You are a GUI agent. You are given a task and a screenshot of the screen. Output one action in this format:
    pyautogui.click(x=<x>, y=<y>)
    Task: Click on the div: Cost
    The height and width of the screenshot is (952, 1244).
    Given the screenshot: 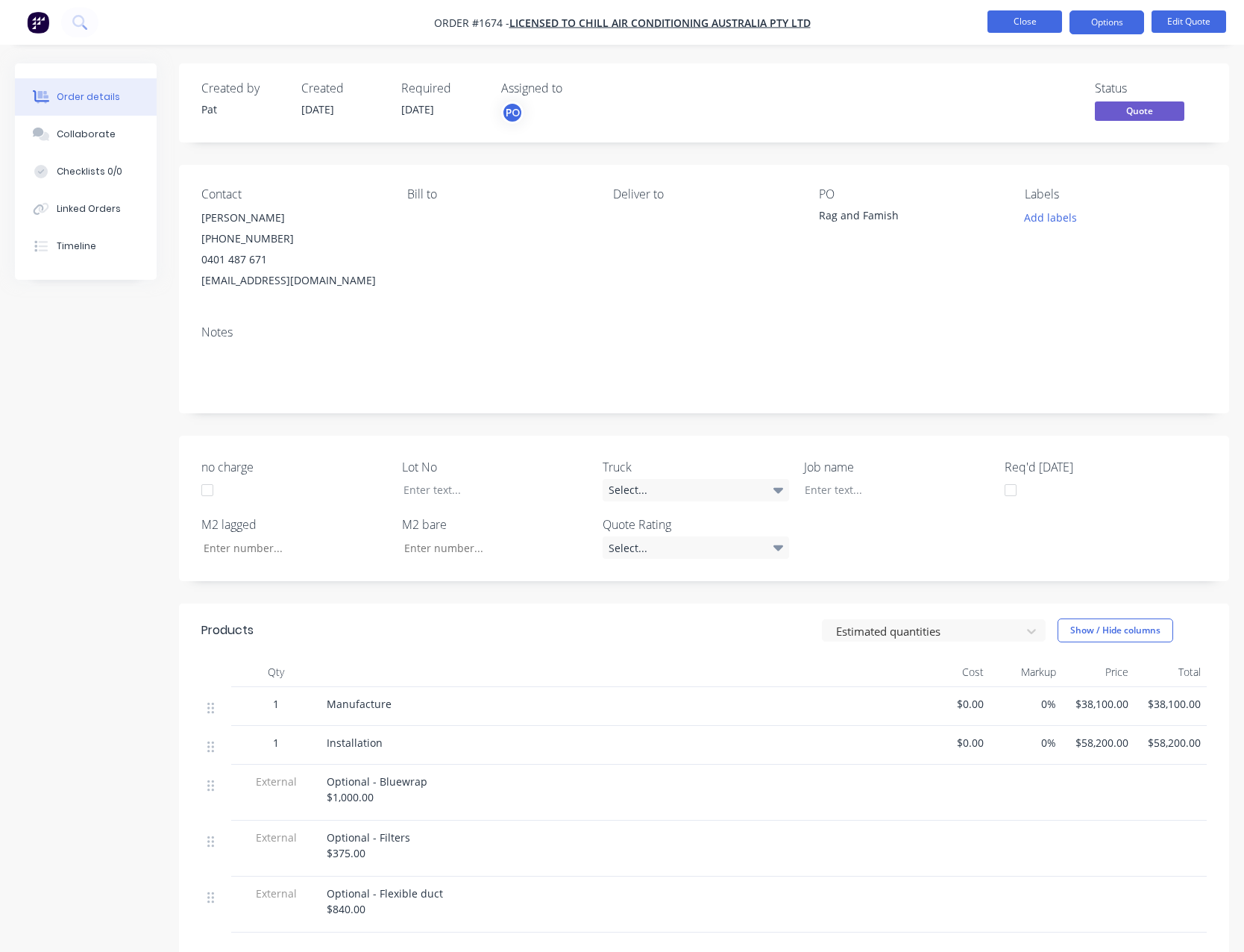 What is the action you would take?
    pyautogui.click(x=954, y=672)
    